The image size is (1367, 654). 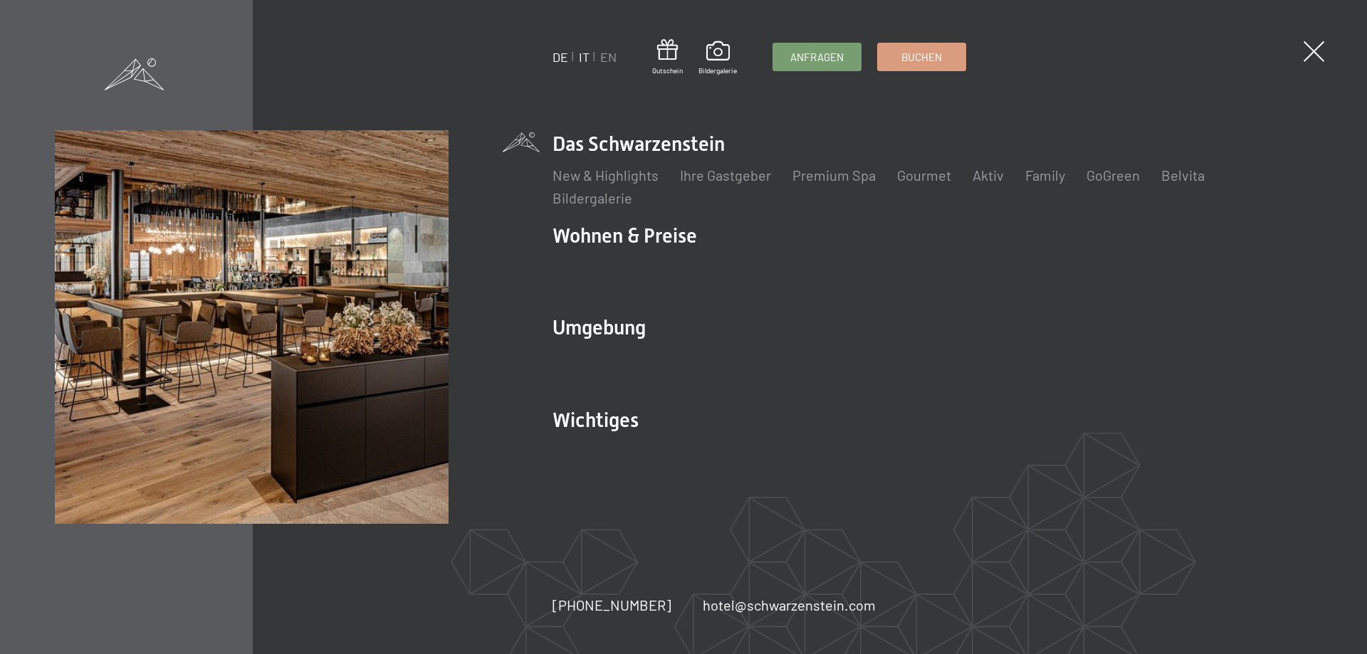 What do you see at coordinates (833, 175) in the screenshot?
I see `a: Premium Spa` at bounding box center [833, 175].